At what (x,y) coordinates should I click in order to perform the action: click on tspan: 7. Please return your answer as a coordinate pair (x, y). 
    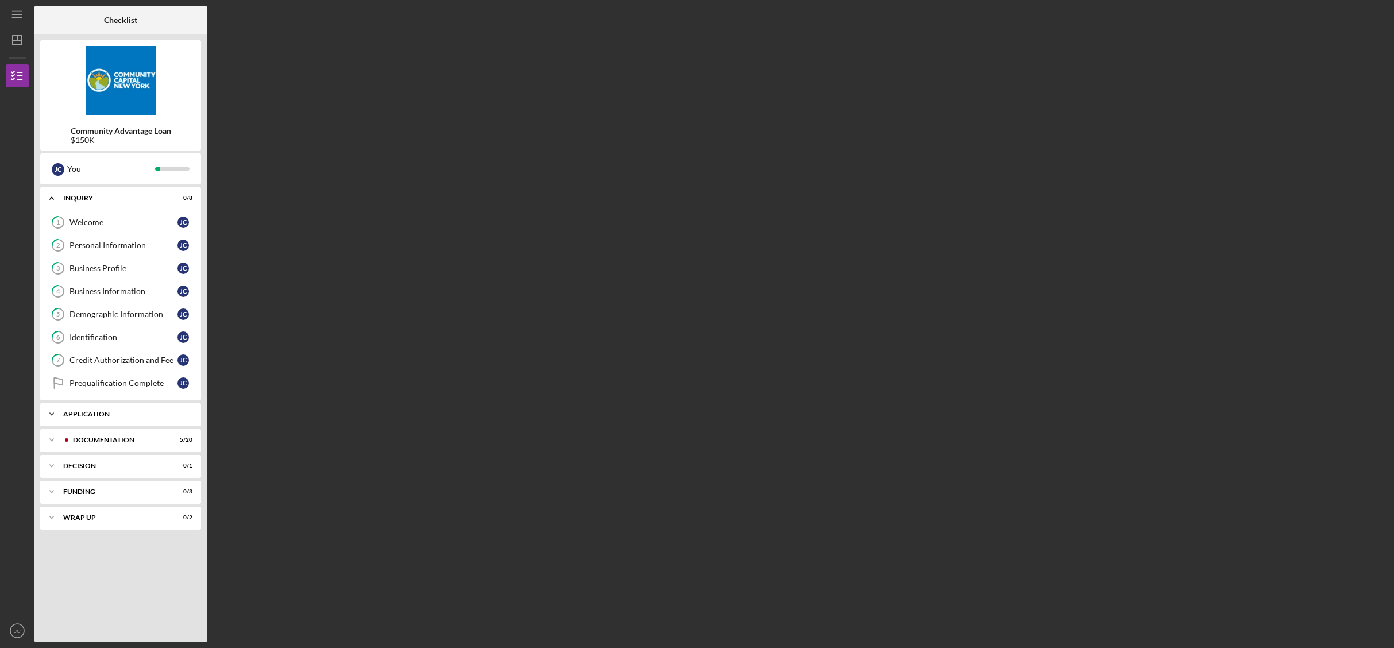
    Looking at the image, I should click on (58, 360).